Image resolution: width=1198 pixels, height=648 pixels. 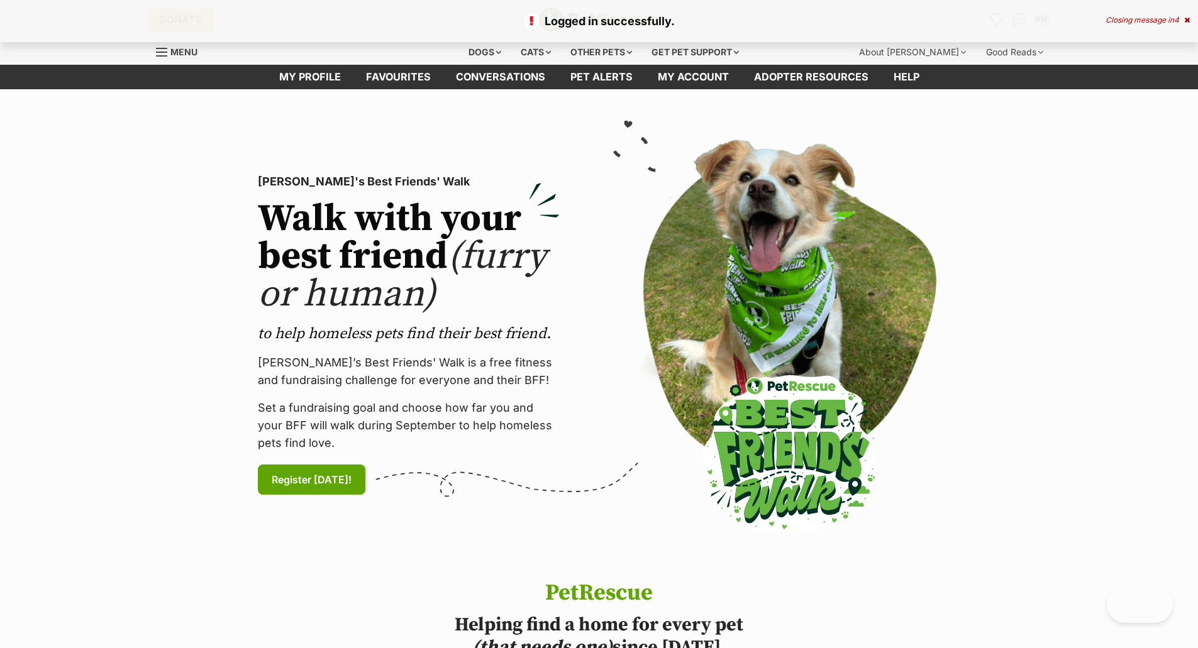 I want to click on div: Cats, so click(x=536, y=52).